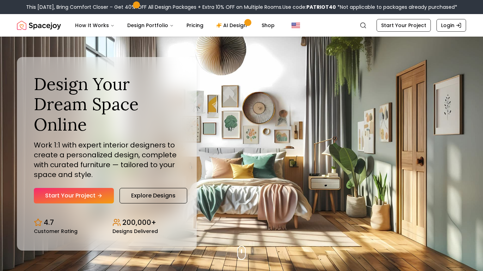 This screenshot has height=271, width=483. I want to click on button: Design Portfolio, so click(150, 25).